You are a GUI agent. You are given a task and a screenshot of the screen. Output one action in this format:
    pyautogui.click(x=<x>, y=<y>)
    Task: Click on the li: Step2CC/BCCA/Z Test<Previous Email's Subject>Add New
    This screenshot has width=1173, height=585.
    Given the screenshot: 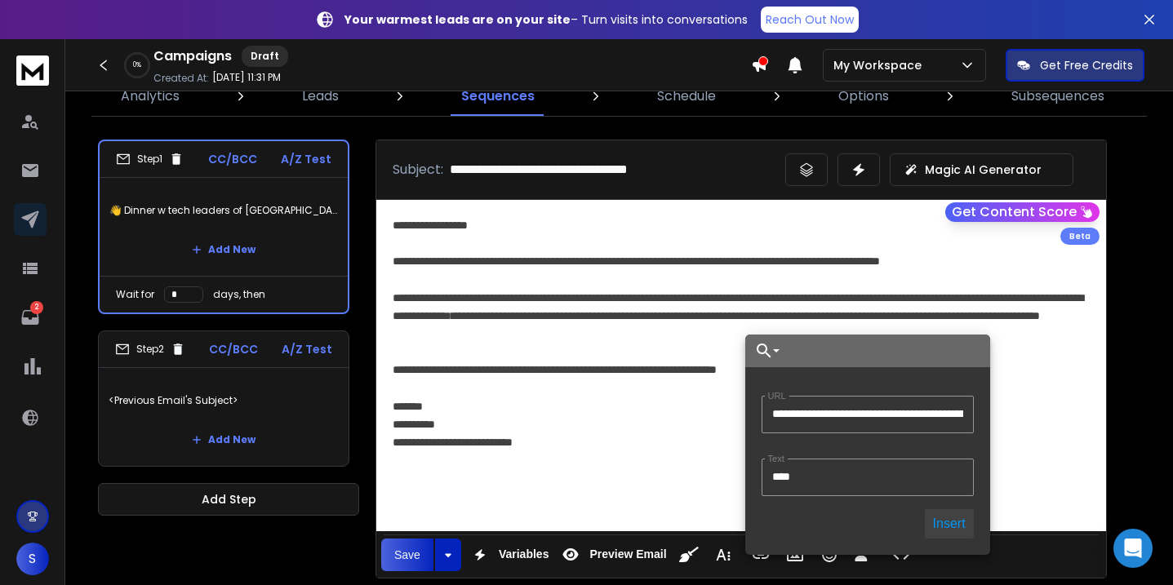 What is the action you would take?
    pyautogui.click(x=224, y=398)
    